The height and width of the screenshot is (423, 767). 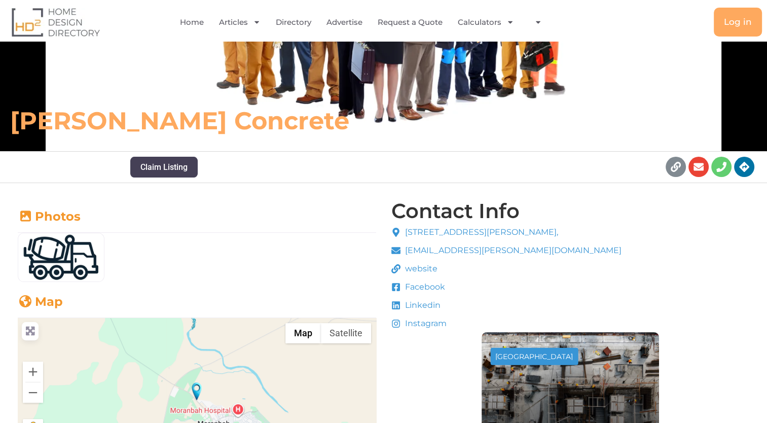 What do you see at coordinates (33, 372) in the screenshot?
I see `button: Zoom in` at bounding box center [33, 372].